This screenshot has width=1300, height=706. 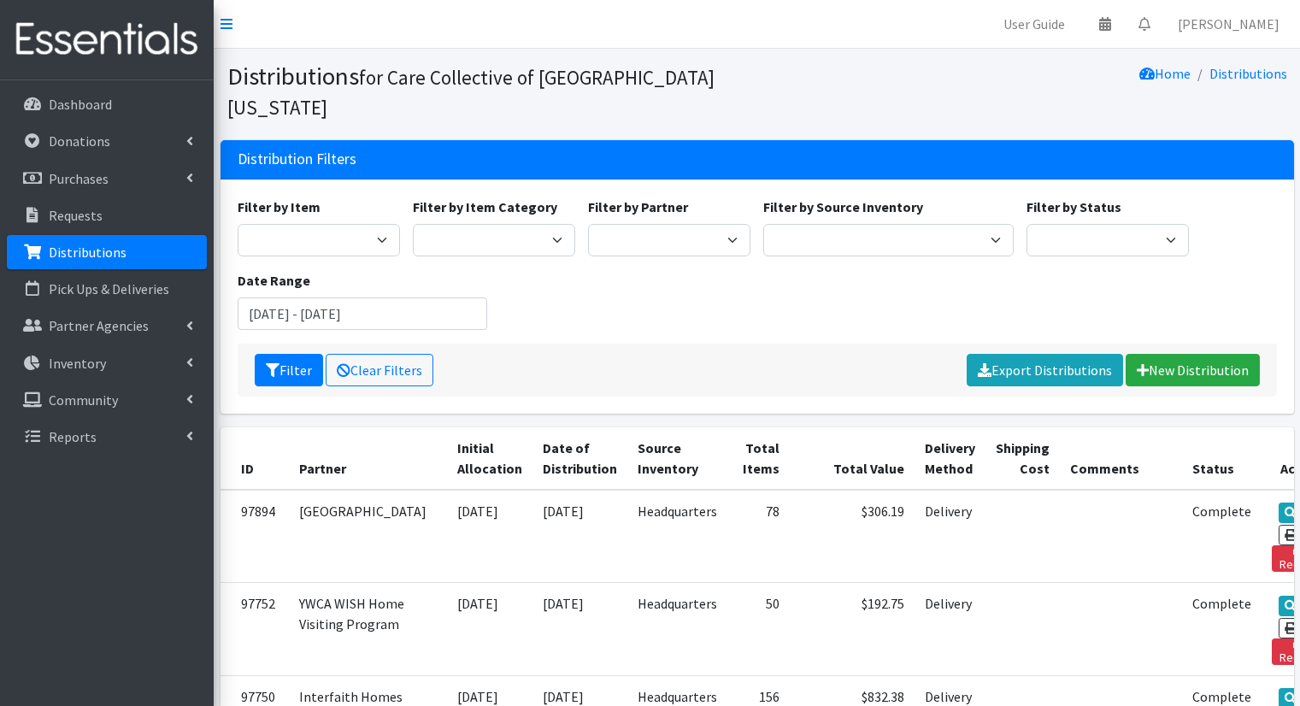 What do you see at coordinates (949, 458) in the screenshot?
I see `th: Delivery Method` at bounding box center [949, 458].